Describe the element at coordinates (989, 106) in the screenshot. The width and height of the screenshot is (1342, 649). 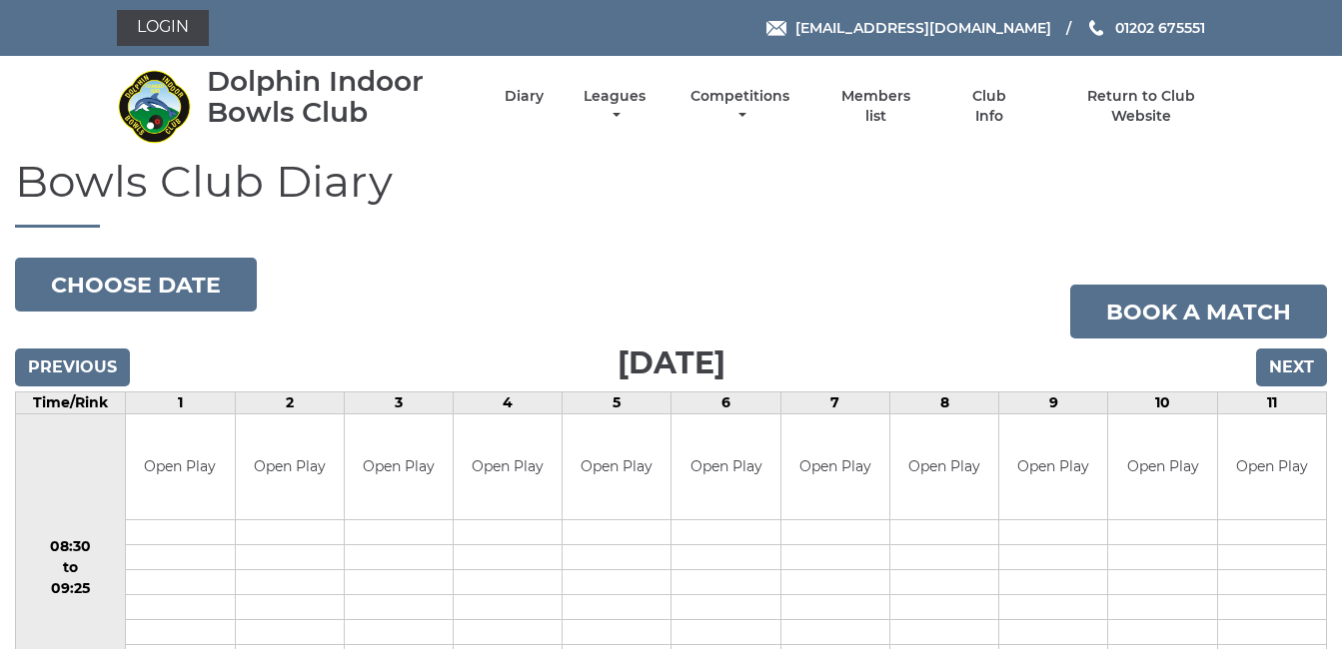
I see `a: Club Info` at that location.